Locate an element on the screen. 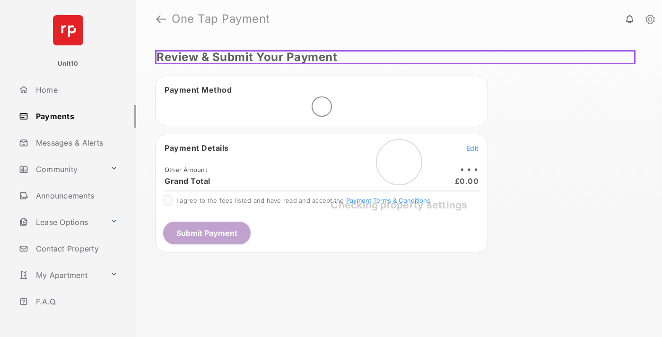 The height and width of the screenshot is (337, 662). a: Community is located at coordinates (61, 169).